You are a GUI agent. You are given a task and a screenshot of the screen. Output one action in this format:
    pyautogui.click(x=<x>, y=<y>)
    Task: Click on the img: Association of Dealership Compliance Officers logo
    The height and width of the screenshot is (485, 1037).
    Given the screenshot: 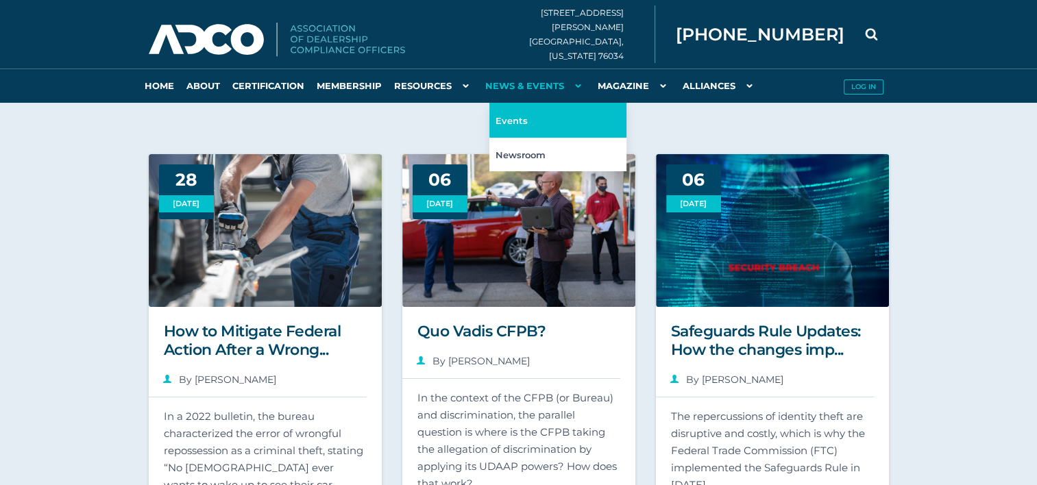 What is the action you would take?
    pyautogui.click(x=277, y=40)
    